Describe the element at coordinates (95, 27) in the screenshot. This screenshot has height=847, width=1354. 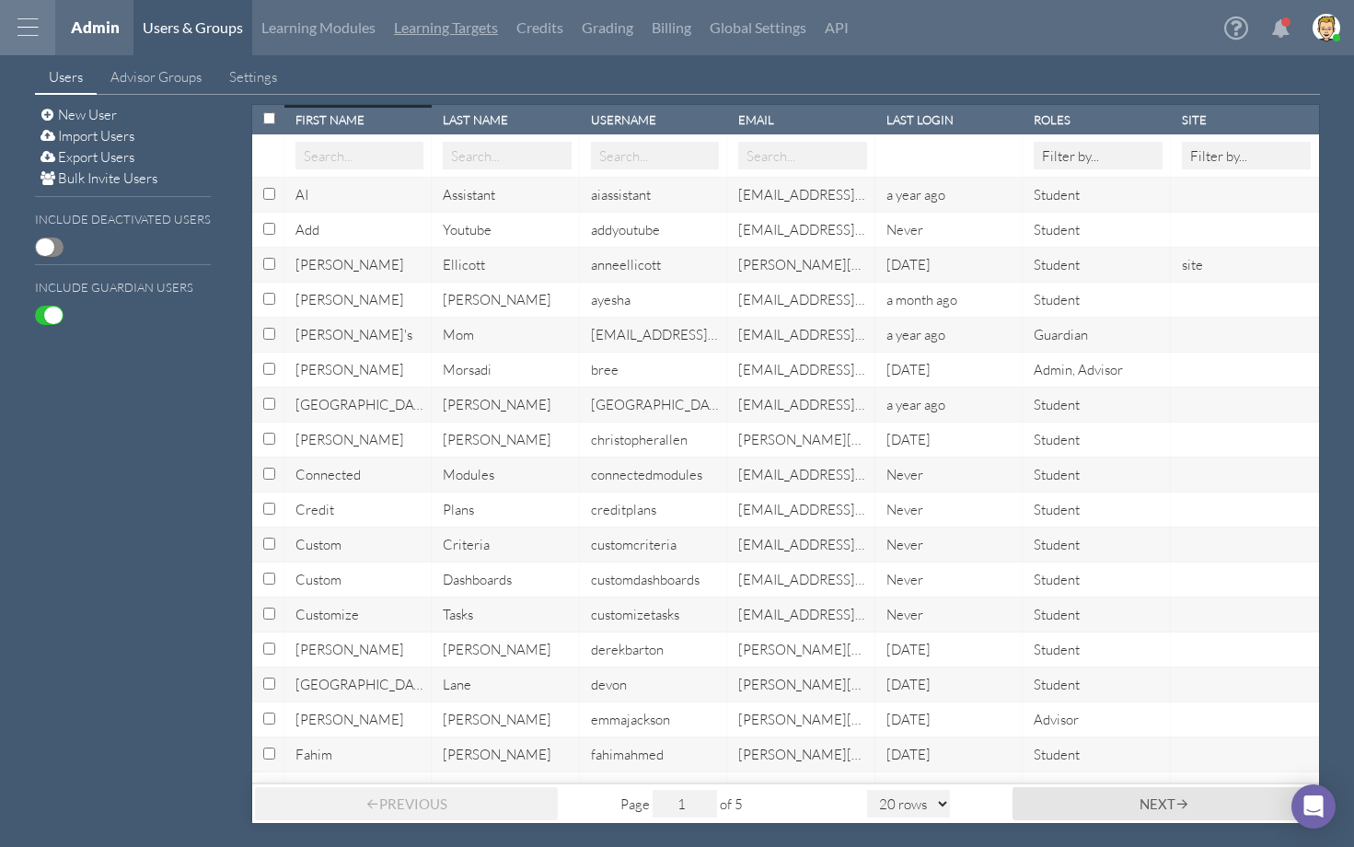
I see `a: Admin` at that location.